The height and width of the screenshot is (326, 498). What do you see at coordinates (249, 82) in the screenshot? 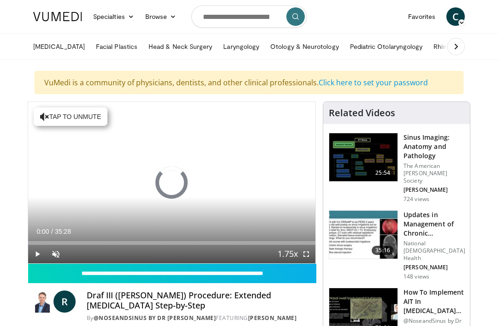
I see `div: VuMedi is a community of physicians, dentists, and other clinical professionals.` at bounding box center [249, 82].